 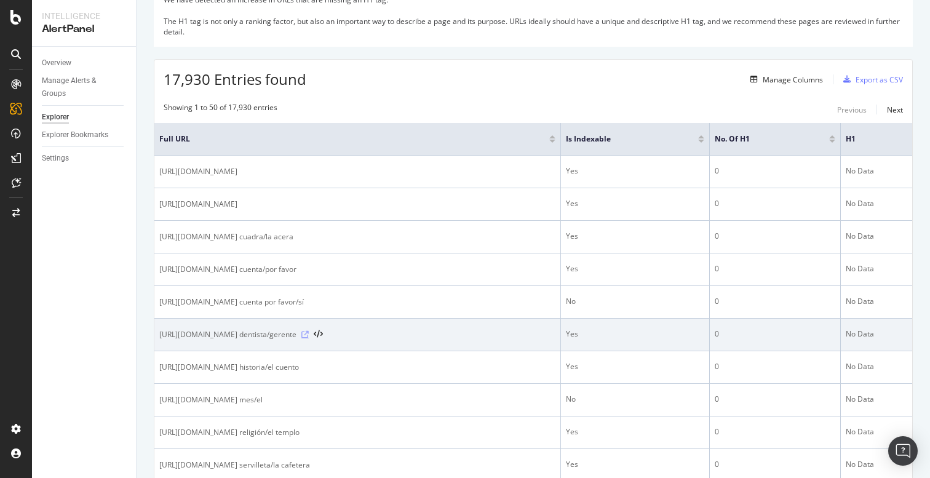 What do you see at coordinates (784, 79) in the screenshot?
I see `button: Manage Columns` at bounding box center [784, 79].